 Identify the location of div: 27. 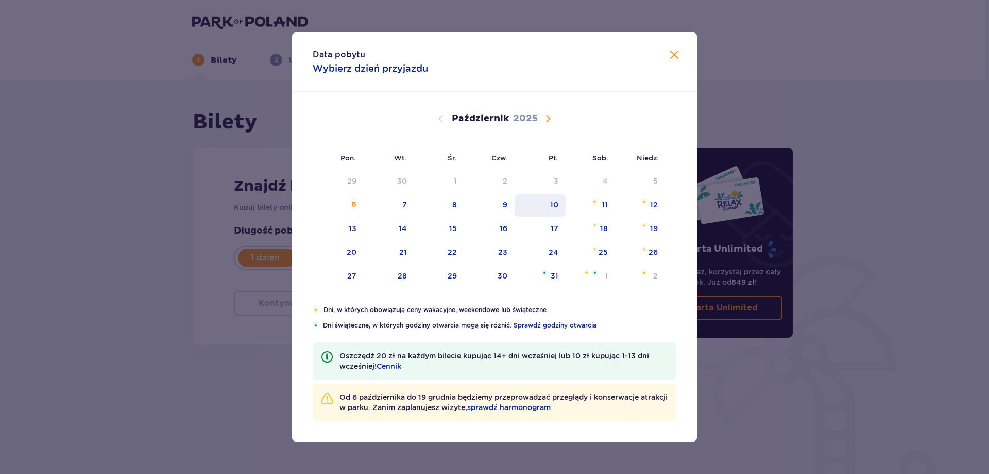
(352, 276).